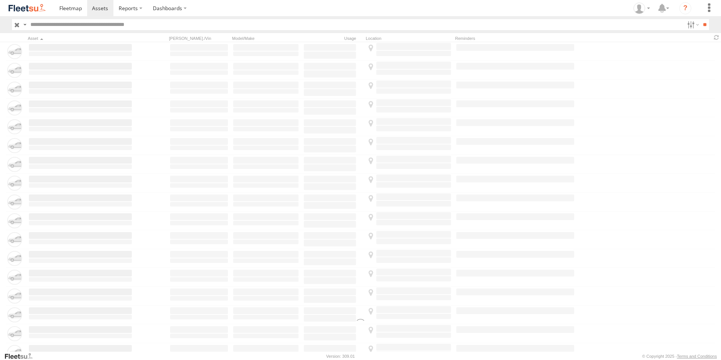 Image resolution: width=721 pixels, height=360 pixels. Describe the element at coordinates (266, 38) in the screenshot. I see `div: Model/Make` at that location.